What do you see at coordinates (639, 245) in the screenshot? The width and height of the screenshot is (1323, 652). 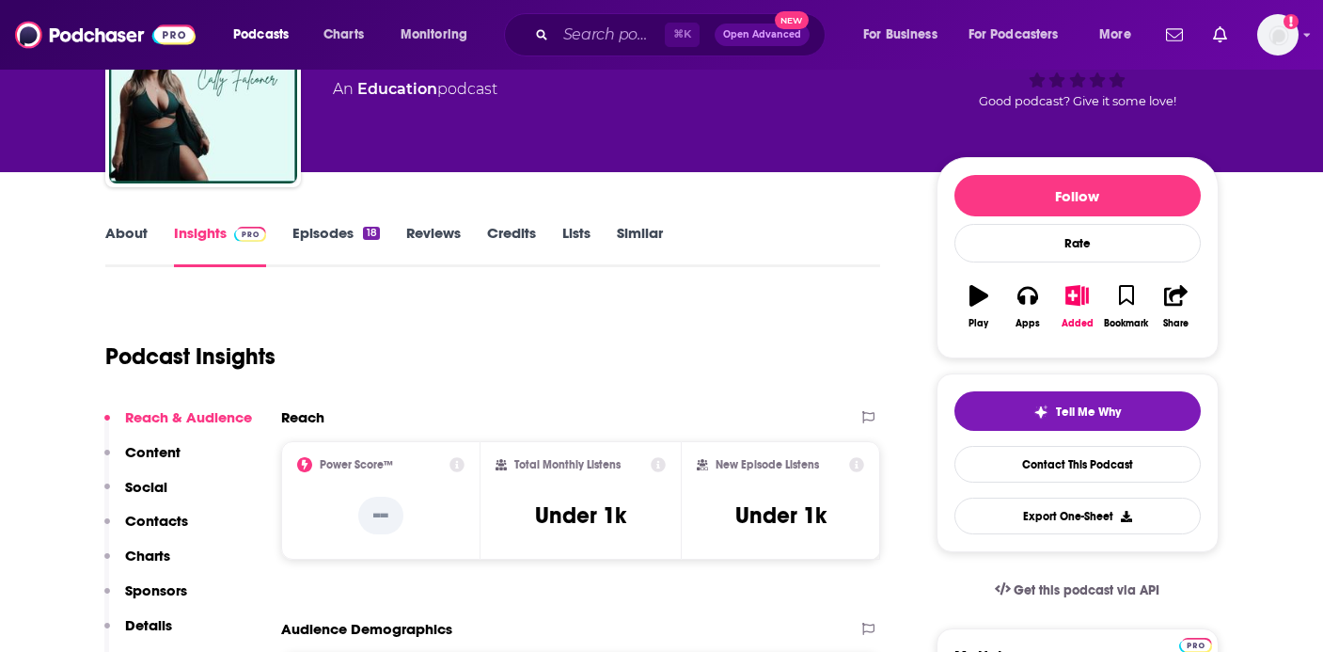 I see `a: Similar` at bounding box center [639, 245].